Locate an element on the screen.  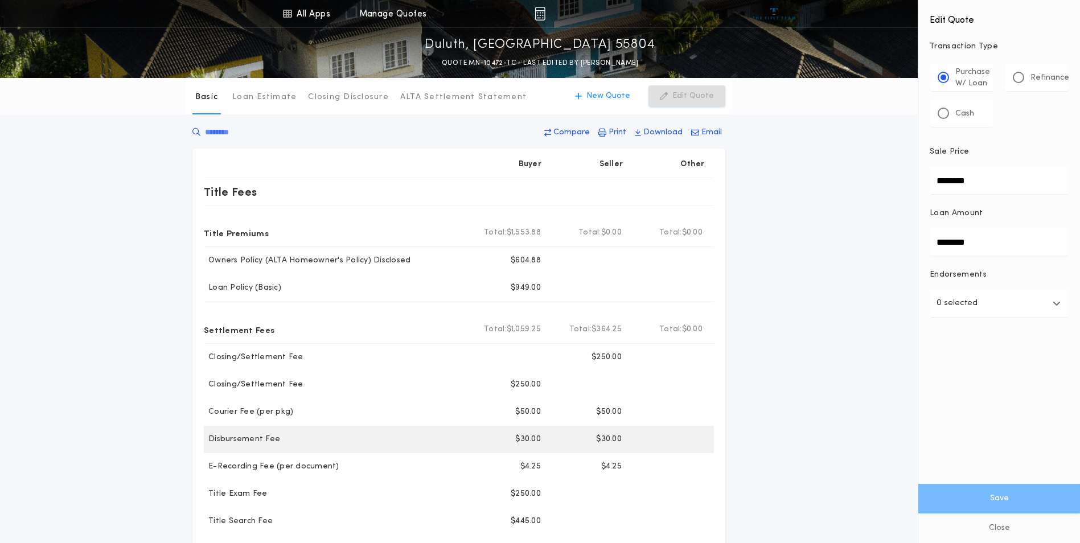
p: Endorsements is located at coordinates (999, 275).